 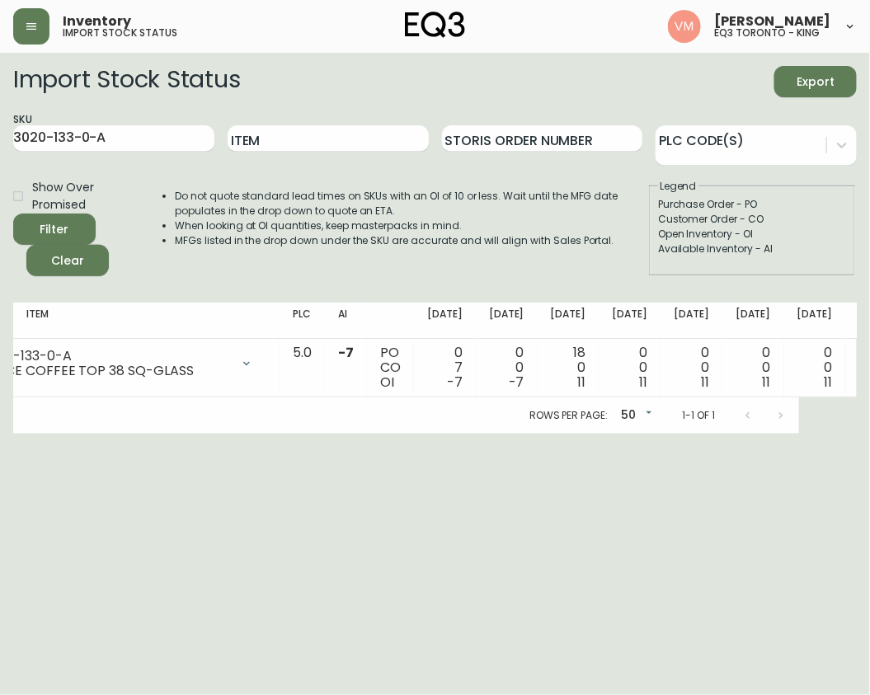 I want to click on span: Export, so click(x=816, y=82).